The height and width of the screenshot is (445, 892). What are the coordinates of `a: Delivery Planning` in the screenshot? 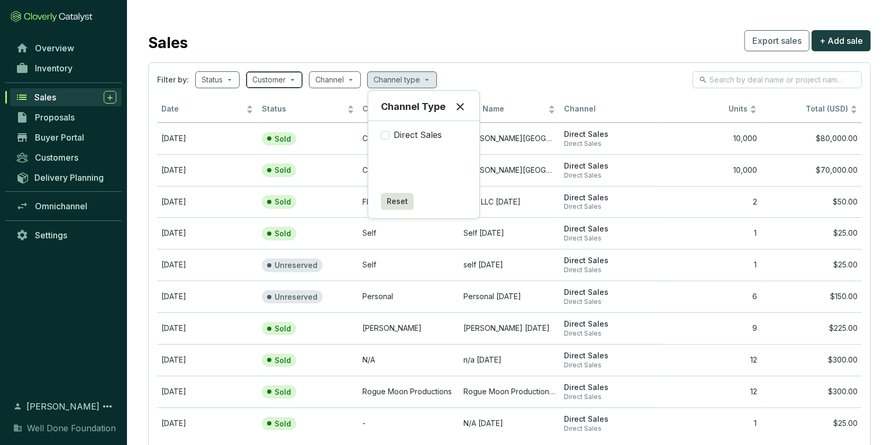 It's located at (66, 177).